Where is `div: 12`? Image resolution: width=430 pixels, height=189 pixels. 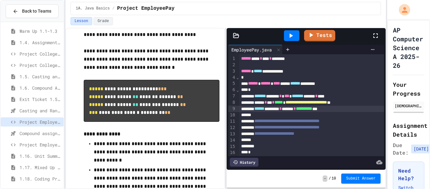 div: 12 is located at coordinates (232, 128).